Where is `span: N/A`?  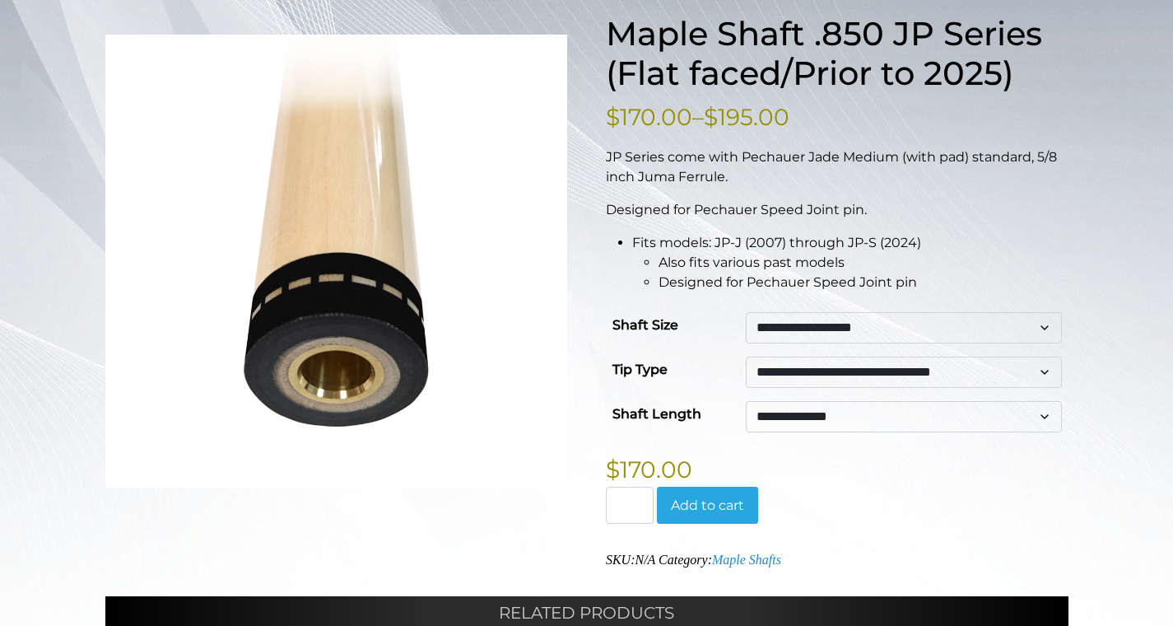
span: N/A is located at coordinates (645, 559).